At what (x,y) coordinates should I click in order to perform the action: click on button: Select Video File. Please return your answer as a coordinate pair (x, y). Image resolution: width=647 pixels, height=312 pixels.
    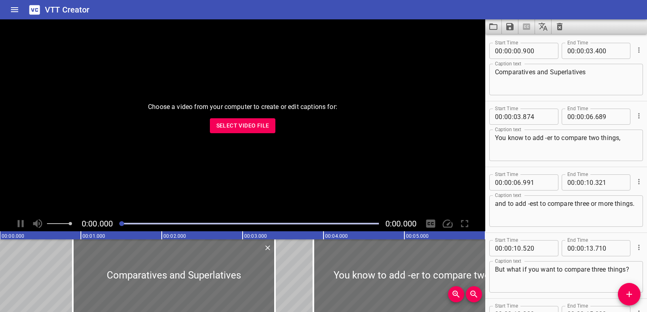
    Looking at the image, I should click on (243, 126).